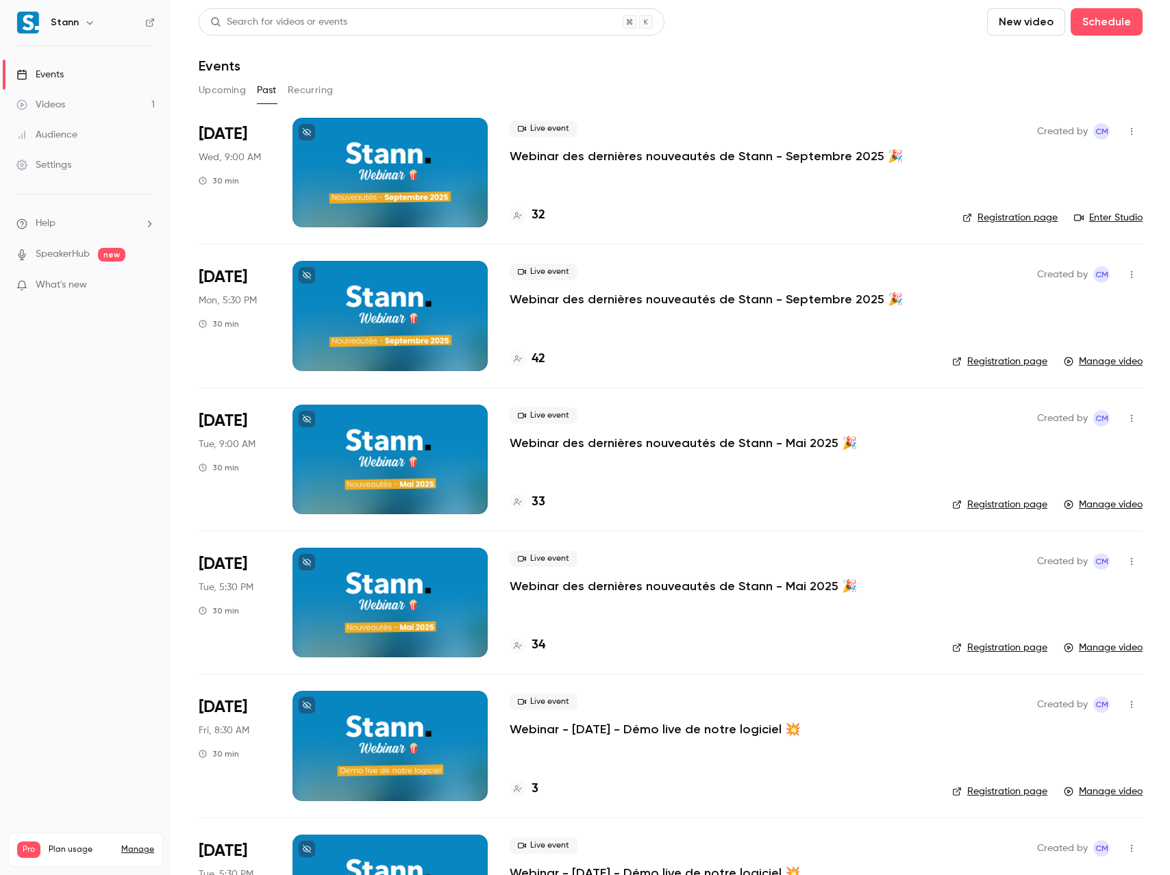 The width and height of the screenshot is (1170, 875). I want to click on h1: Events, so click(219, 66).